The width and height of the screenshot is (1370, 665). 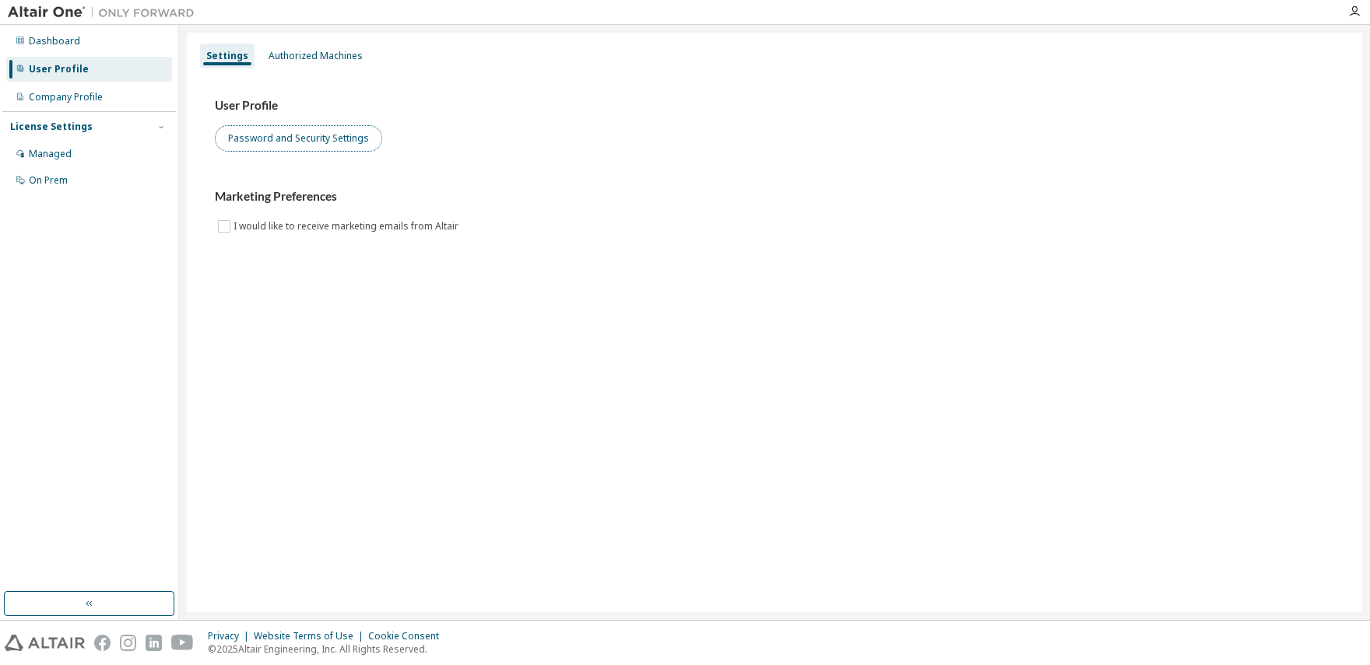 I want to click on img: altair_logo.svg, so click(x=44, y=643).